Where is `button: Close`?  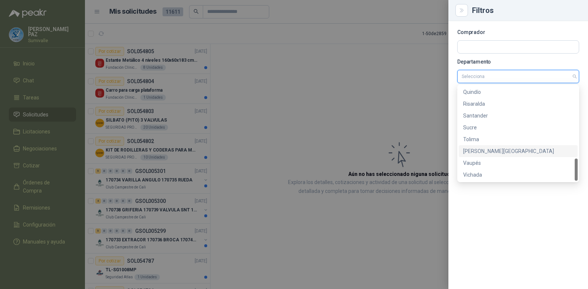 button: Close is located at coordinates (462, 10).